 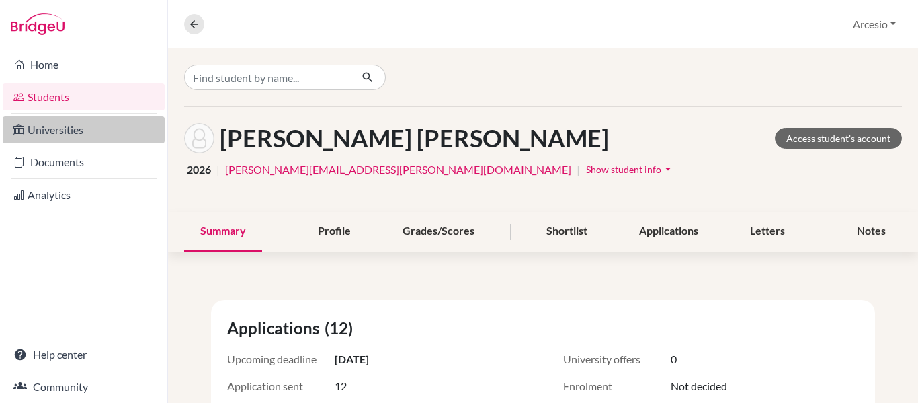 What do you see at coordinates (83, 97) in the screenshot?
I see `a: Students` at bounding box center [83, 97].